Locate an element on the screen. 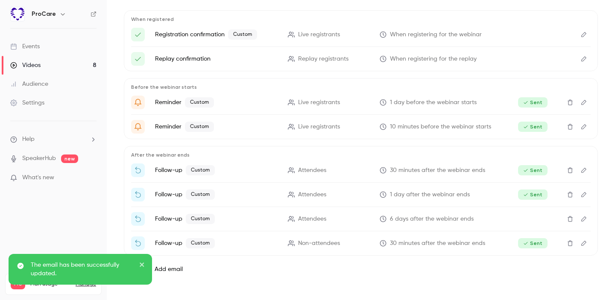 The image size is (615, 300). li: Merci d’avoir été avec nous 💜 is located at coordinates (361, 170).